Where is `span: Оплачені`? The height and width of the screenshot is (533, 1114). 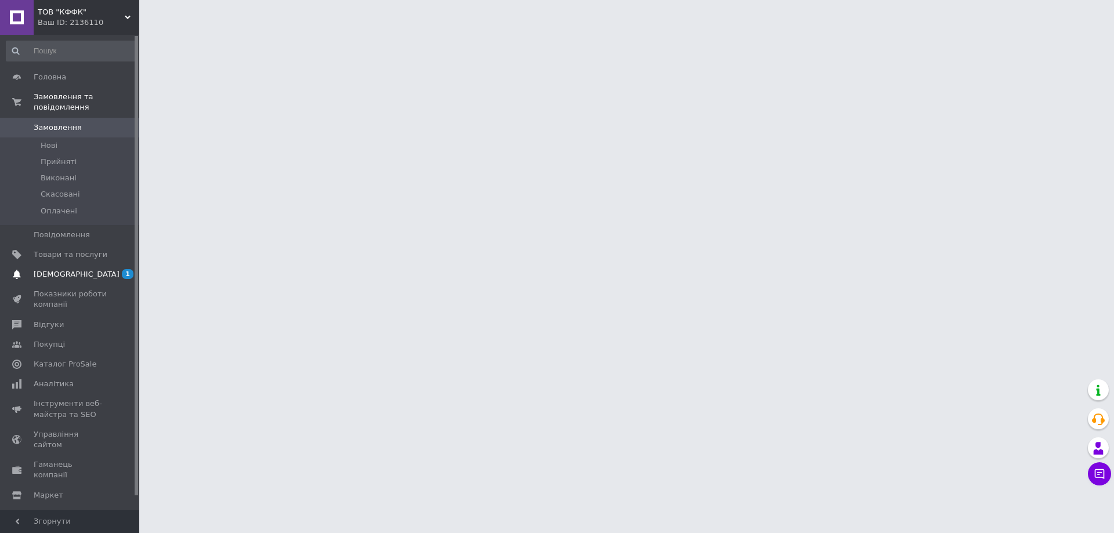
span: Оплачені is located at coordinates (59, 211).